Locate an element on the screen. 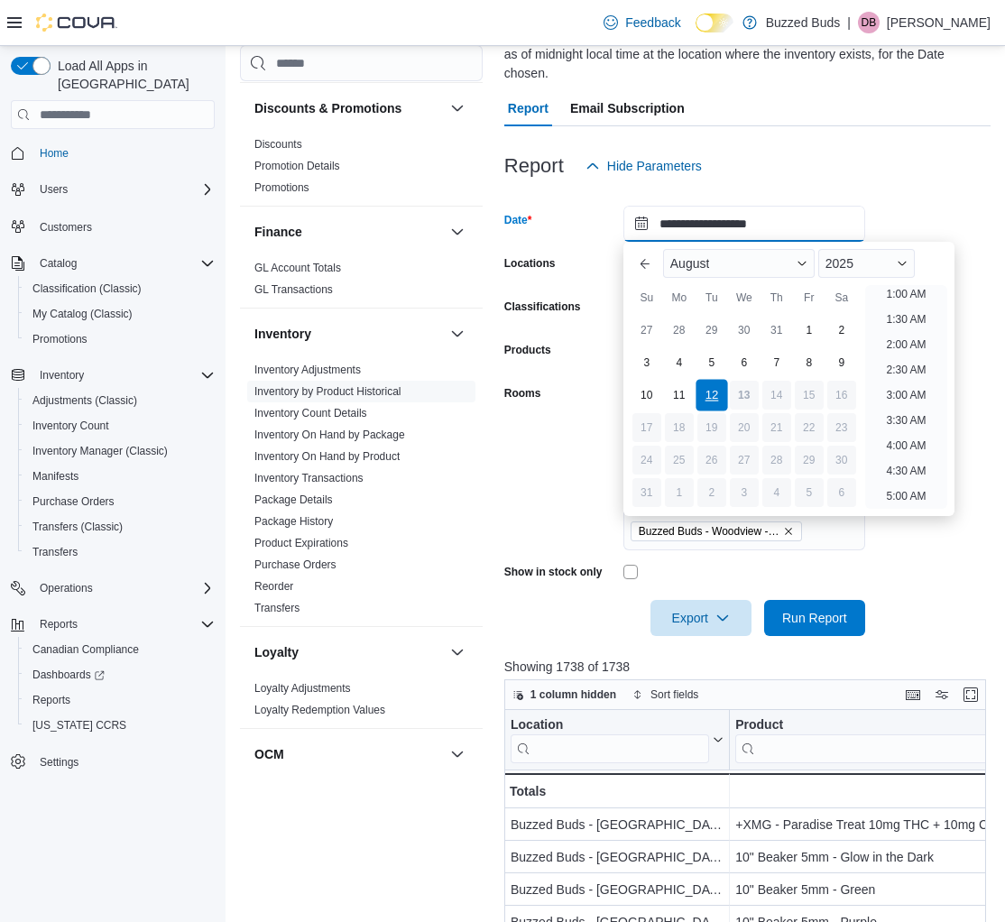  button: Classification (Classic) is located at coordinates (120, 289).